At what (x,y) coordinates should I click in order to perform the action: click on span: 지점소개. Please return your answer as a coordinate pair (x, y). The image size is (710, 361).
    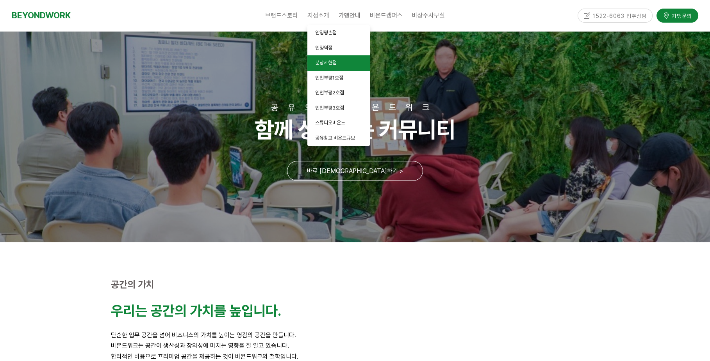
    Looking at the image, I should click on (318, 15).